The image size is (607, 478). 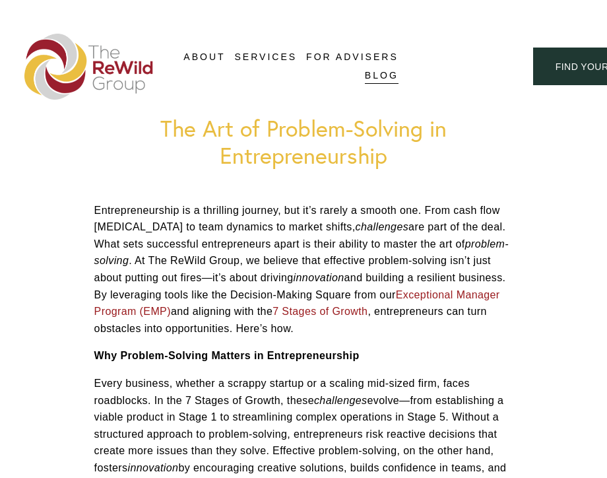 What do you see at coordinates (265, 57) in the screenshot?
I see `span: Services` at bounding box center [265, 57].